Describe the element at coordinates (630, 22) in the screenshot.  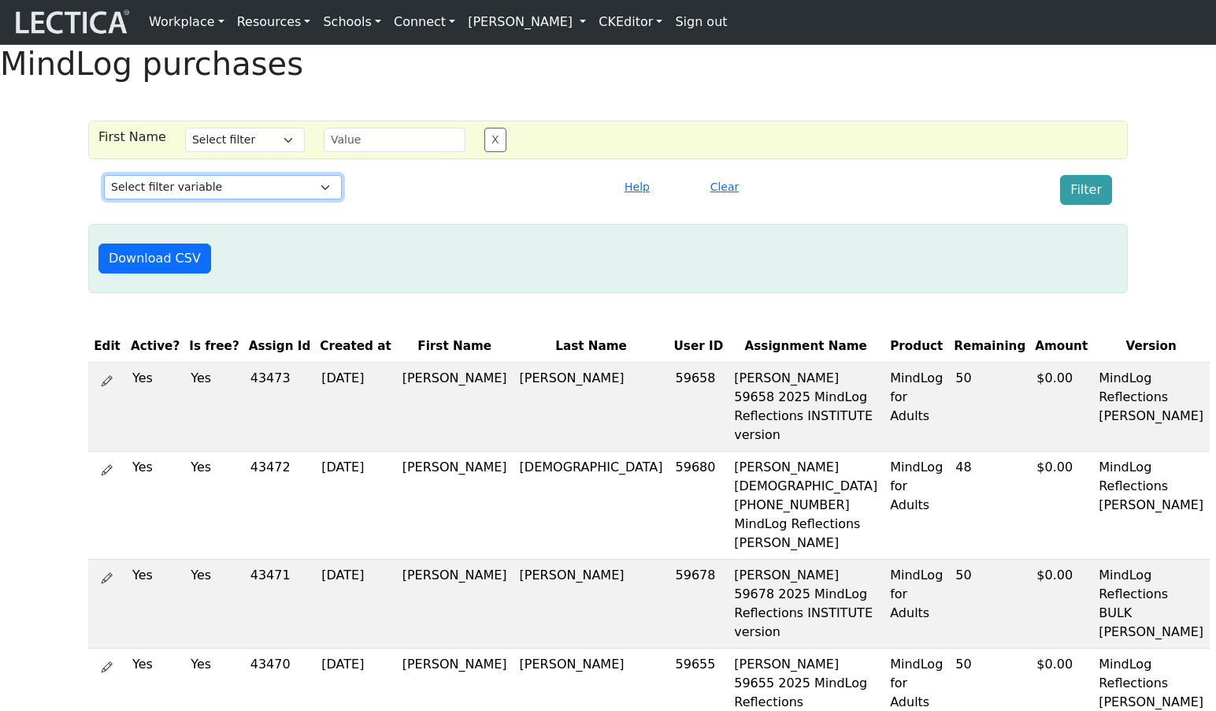
I see `a: CKEditor` at that location.